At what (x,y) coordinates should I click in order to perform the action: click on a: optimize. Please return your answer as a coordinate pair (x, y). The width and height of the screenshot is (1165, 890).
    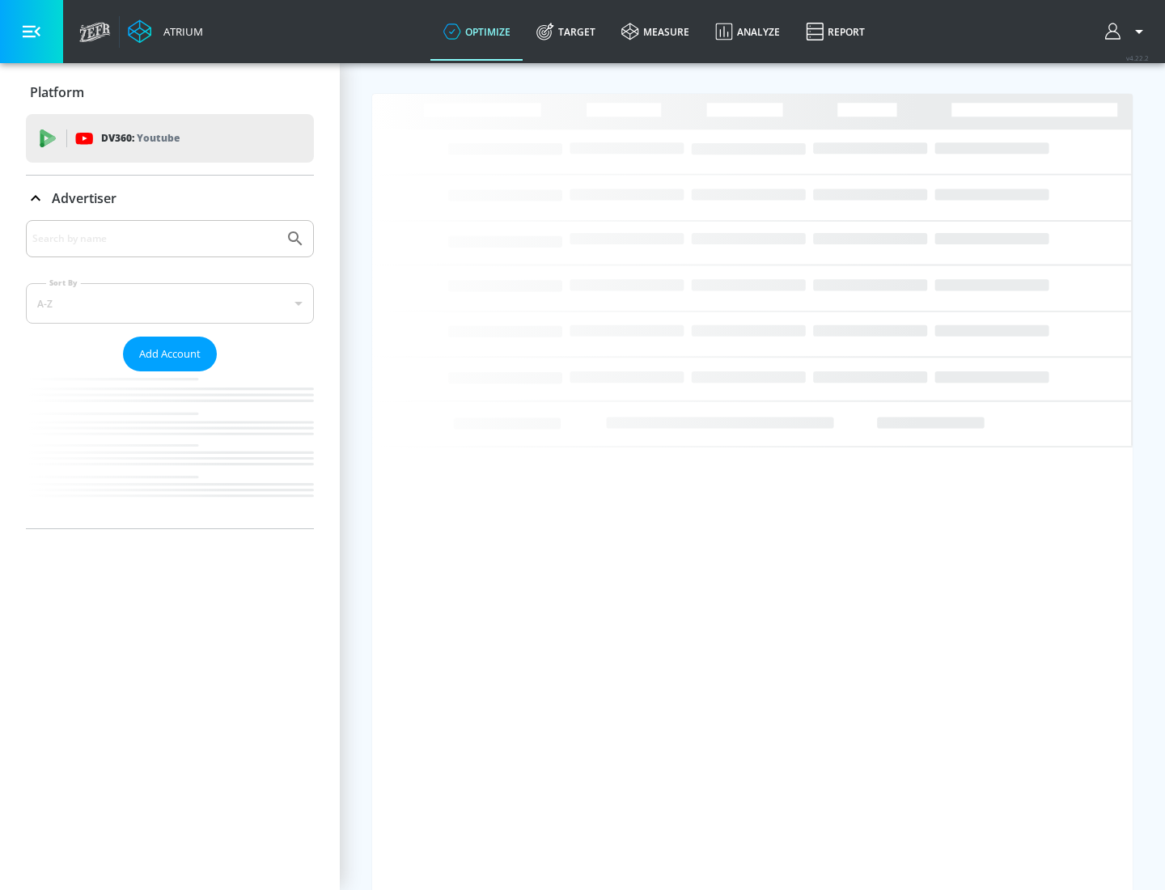
    Looking at the image, I should click on (476, 32).